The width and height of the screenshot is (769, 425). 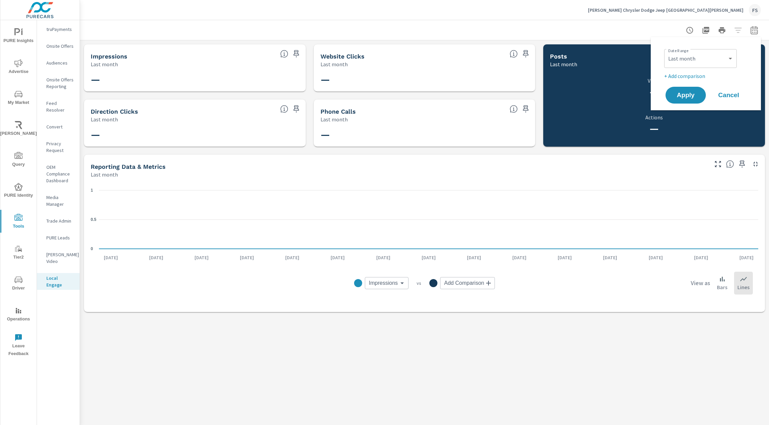 I want to click on p: Onsite Offers Reporting, so click(x=60, y=83).